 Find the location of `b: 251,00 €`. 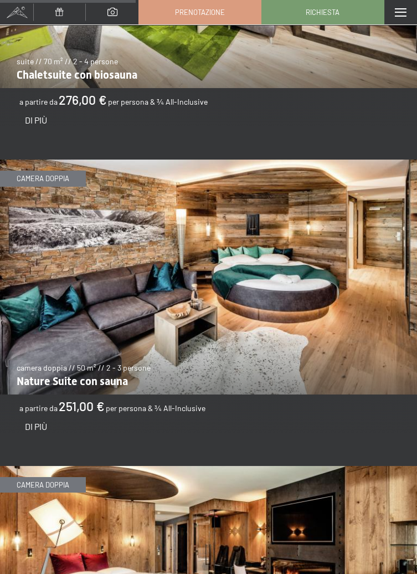

b: 251,00 € is located at coordinates (81, 406).